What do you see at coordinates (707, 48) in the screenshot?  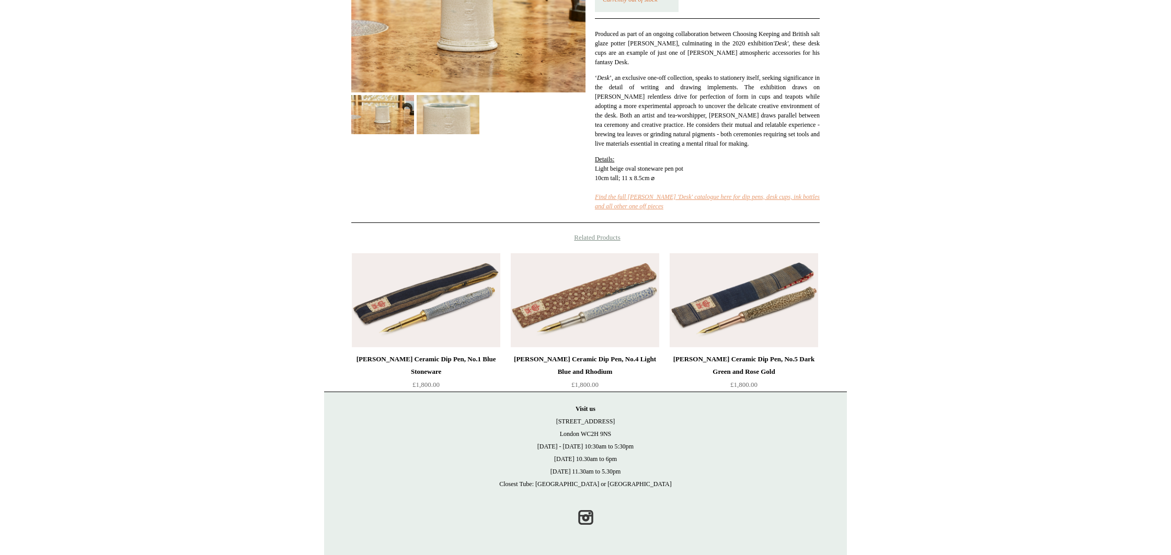 I see `p: Produced as part of an ongoing collaboration between Choosing Keeping and British salt glaze pott...` at bounding box center [707, 48].